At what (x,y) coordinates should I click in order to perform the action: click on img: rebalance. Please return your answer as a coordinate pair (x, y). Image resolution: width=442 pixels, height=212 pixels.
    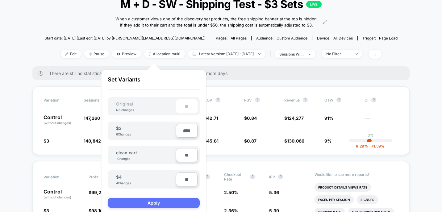
    Looking at the image, I should click on (150, 54).